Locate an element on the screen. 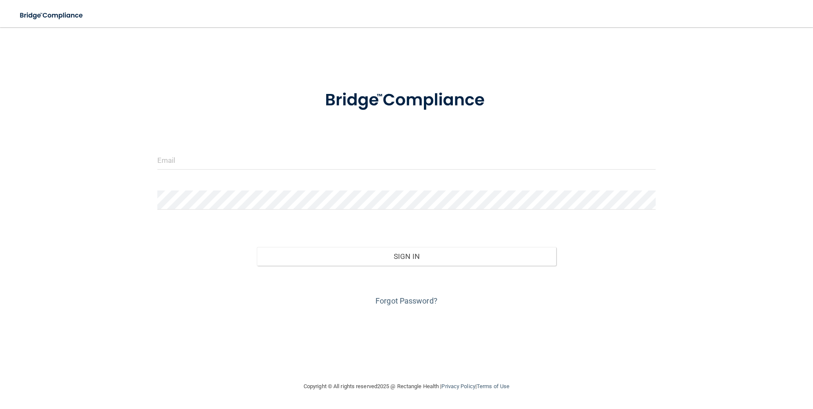 The image size is (813, 409). a: Terms of Use is located at coordinates (493, 386).